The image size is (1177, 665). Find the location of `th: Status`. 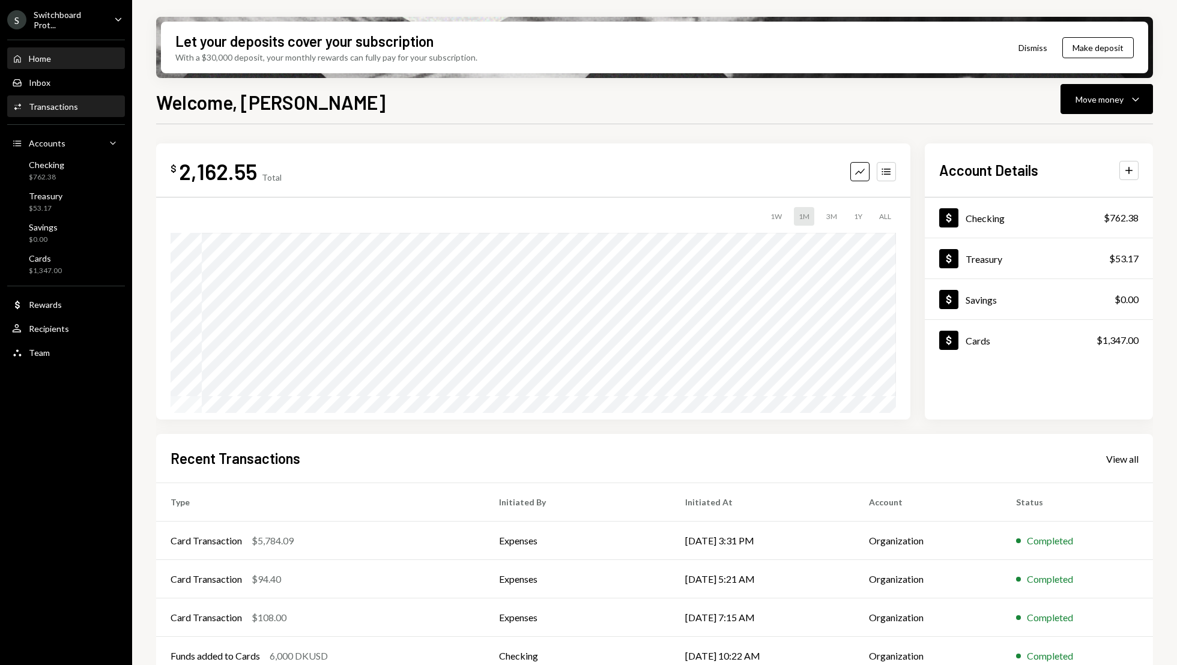

th: Status is located at coordinates (1077, 503).